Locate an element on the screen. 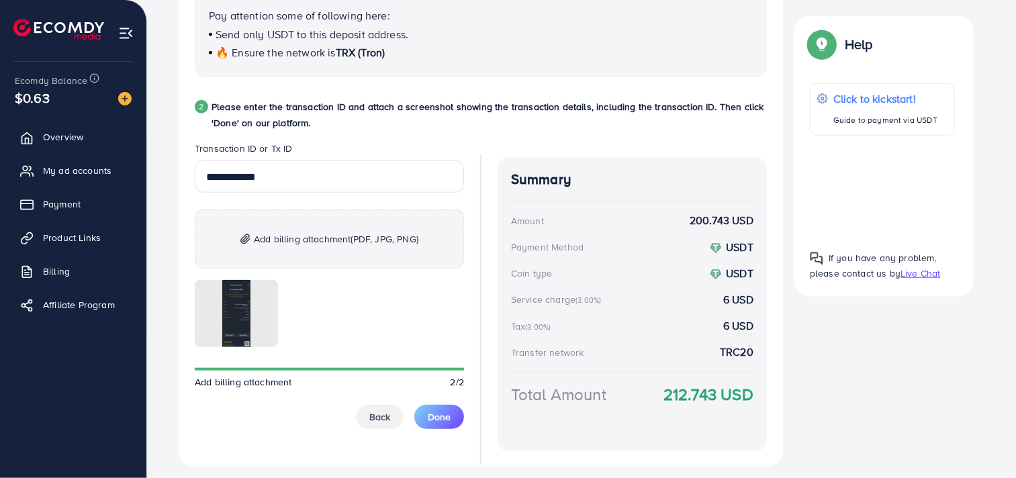 The width and height of the screenshot is (1016, 478). div: Payment Method is located at coordinates (547, 247).